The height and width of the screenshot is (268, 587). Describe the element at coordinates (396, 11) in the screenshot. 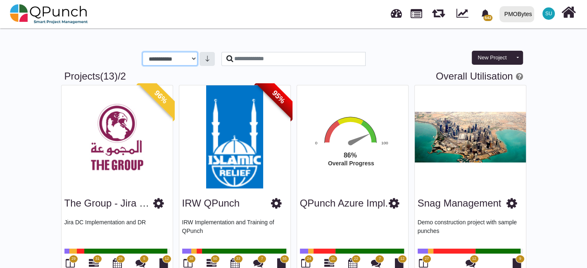

I see `span: Dashboard` at that location.